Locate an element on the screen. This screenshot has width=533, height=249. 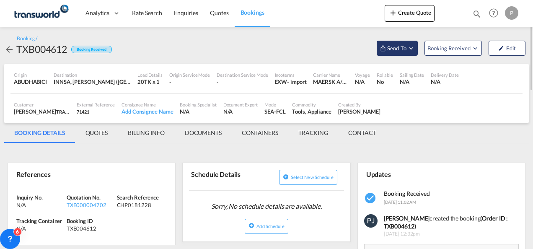
span: Bookings is located at coordinates (252, 12).